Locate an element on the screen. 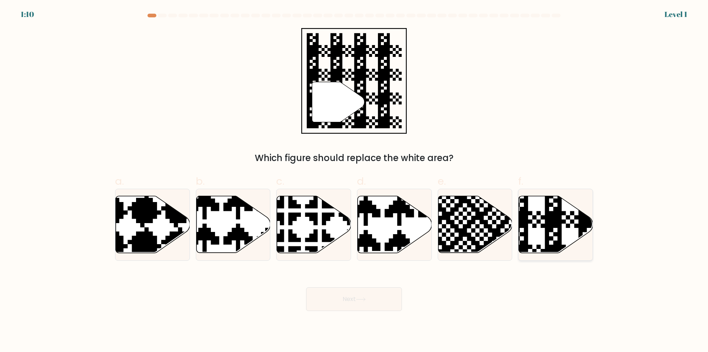 This screenshot has width=708, height=352. div: Which figure should replace the white area? is located at coordinates (354, 158).